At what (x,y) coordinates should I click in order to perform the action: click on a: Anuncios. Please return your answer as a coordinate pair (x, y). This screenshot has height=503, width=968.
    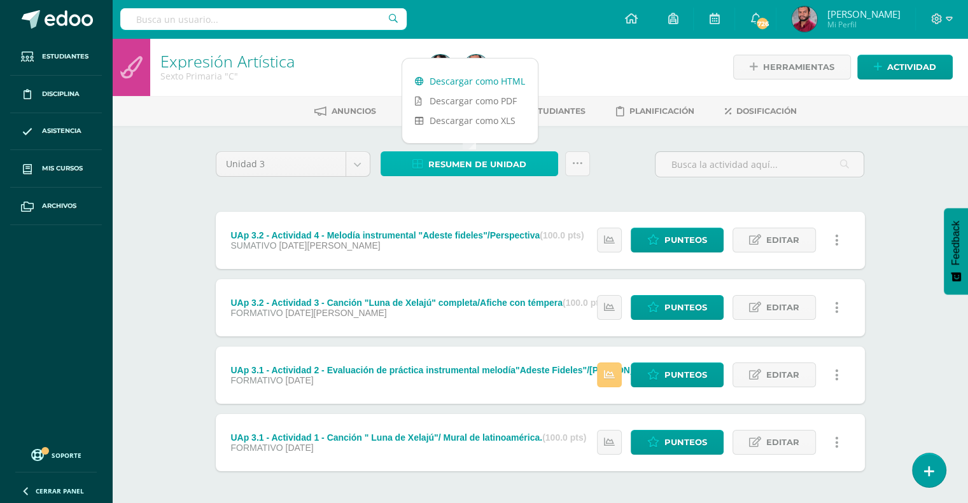
    Looking at the image, I should click on (345, 111).